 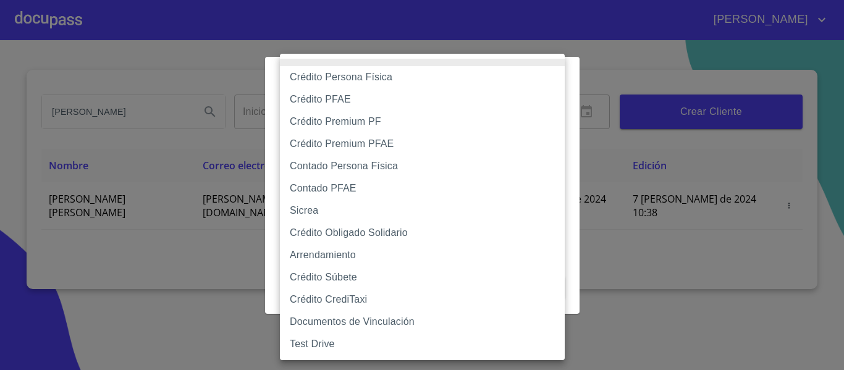 I want to click on li: Crédito Obligado Solidario, so click(x=422, y=233).